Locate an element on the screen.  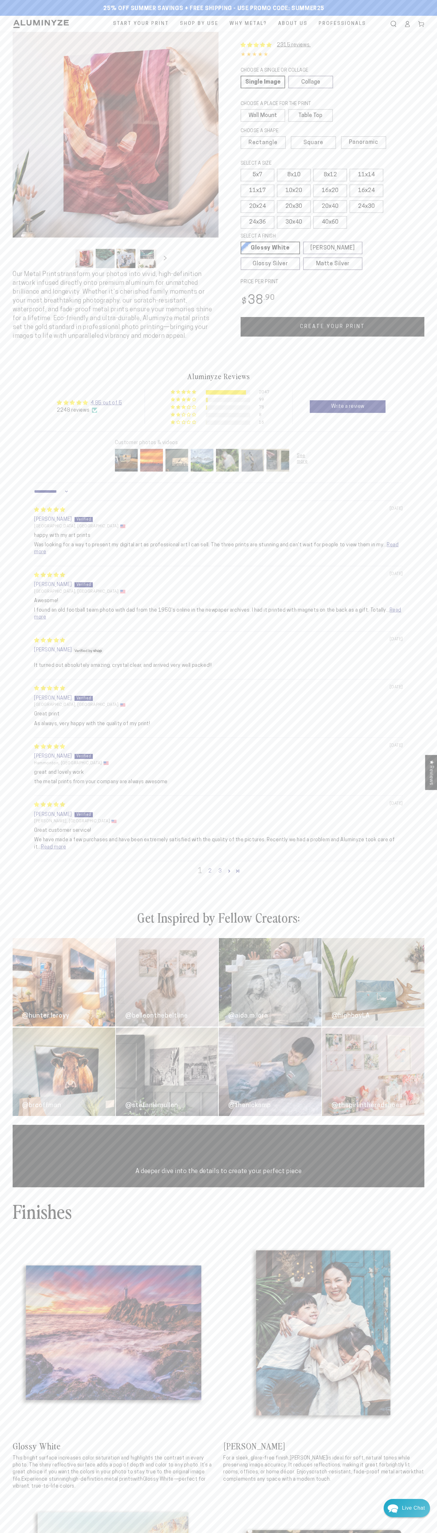
label: 10x20 is located at coordinates (293, 191).